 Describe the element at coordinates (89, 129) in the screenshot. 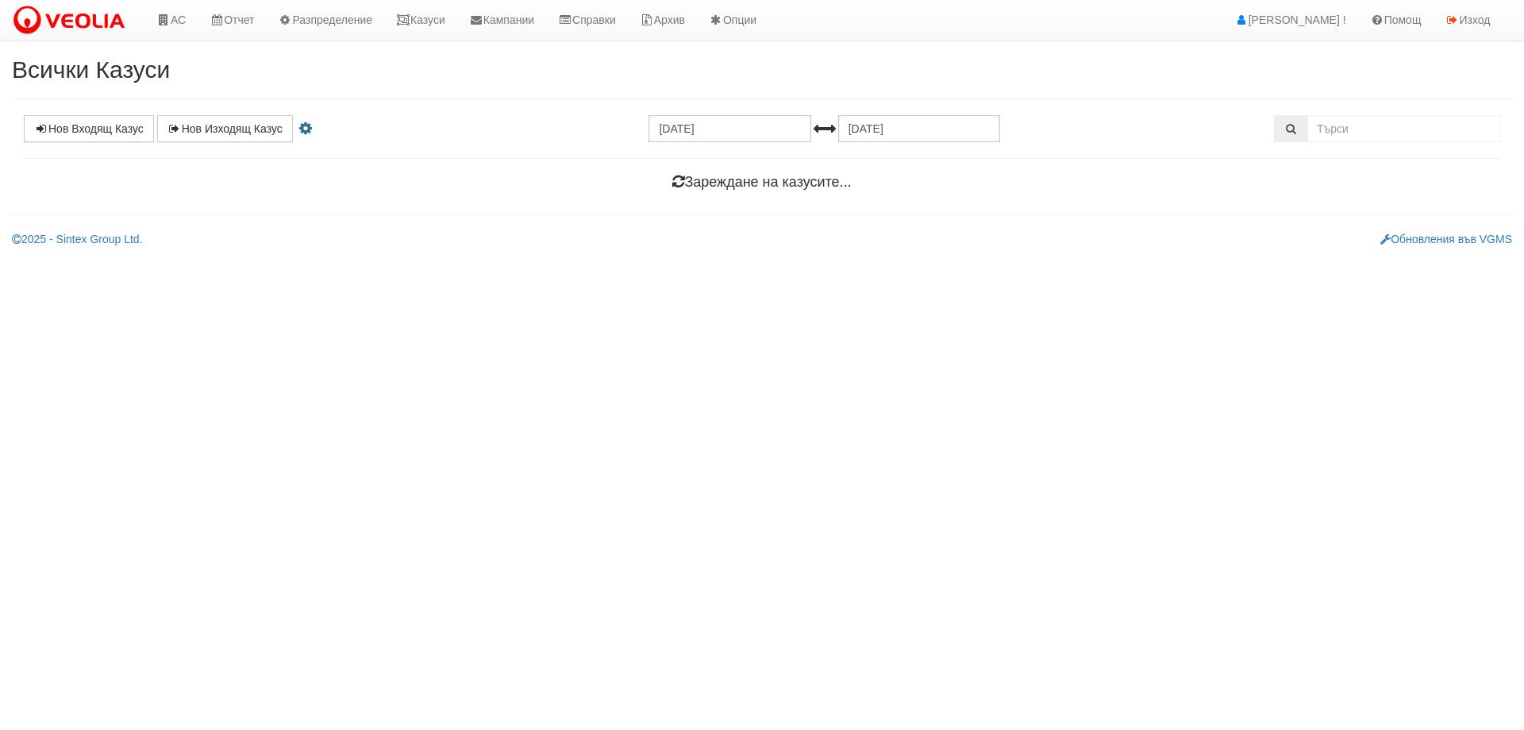

I see `a: Нов Входящ Казус` at that location.